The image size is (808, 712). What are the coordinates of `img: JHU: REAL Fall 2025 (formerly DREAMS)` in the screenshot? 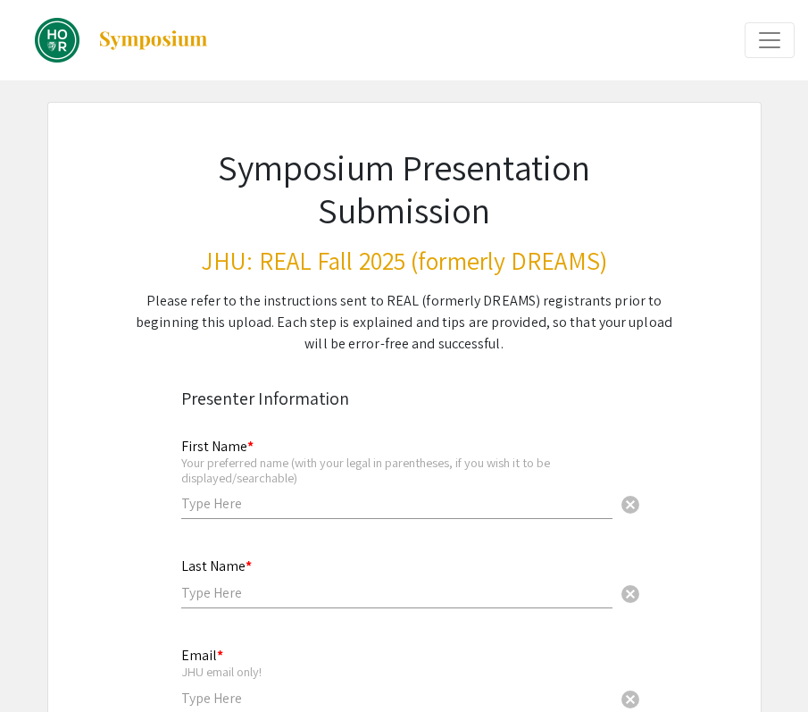 It's located at (57, 40).